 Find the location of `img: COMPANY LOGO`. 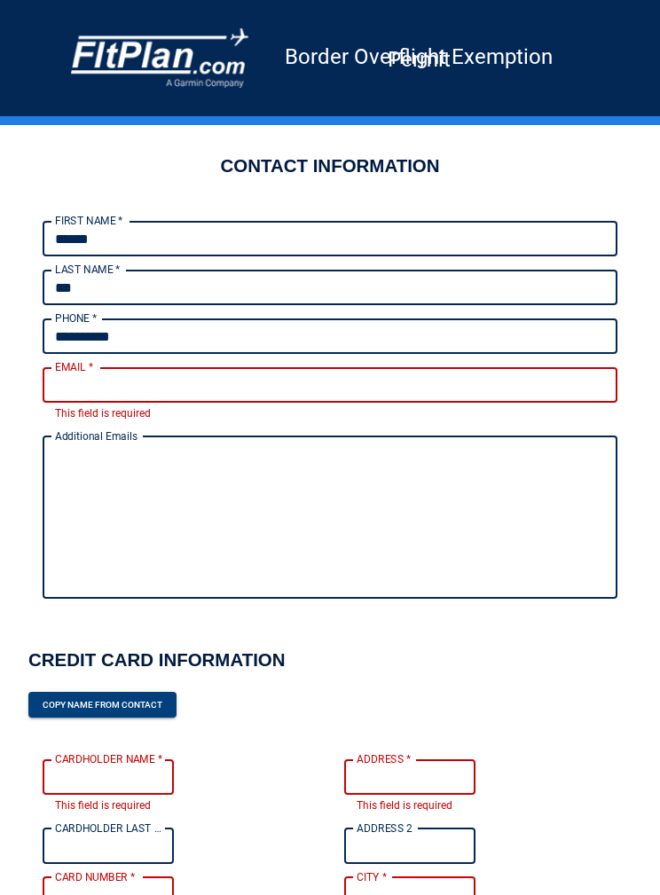

img: COMPANY LOGO is located at coordinates (160, 58).